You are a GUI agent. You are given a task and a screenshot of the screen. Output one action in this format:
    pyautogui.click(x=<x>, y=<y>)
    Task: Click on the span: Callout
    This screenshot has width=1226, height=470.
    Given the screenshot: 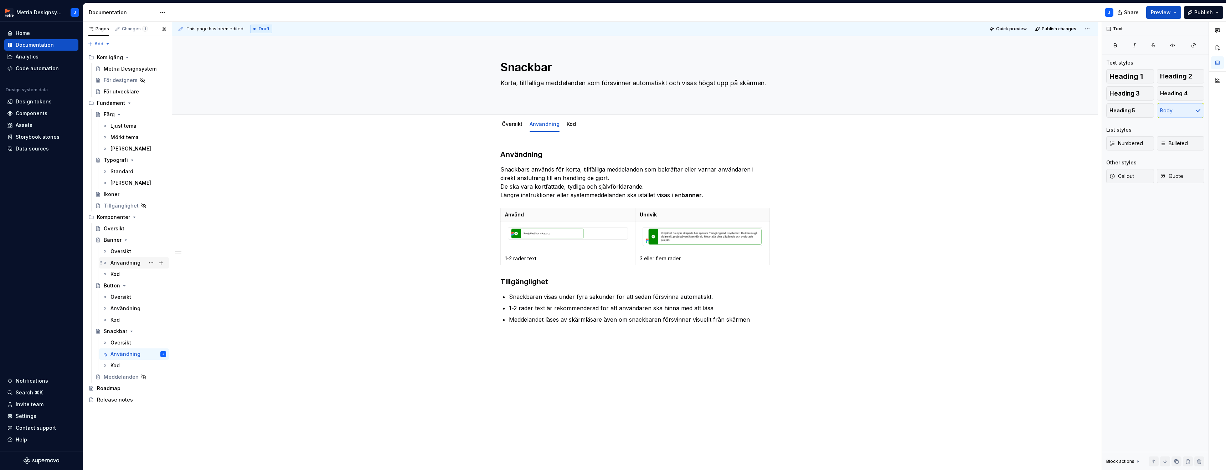 What is the action you would take?
    pyautogui.click(x=1122, y=176)
    